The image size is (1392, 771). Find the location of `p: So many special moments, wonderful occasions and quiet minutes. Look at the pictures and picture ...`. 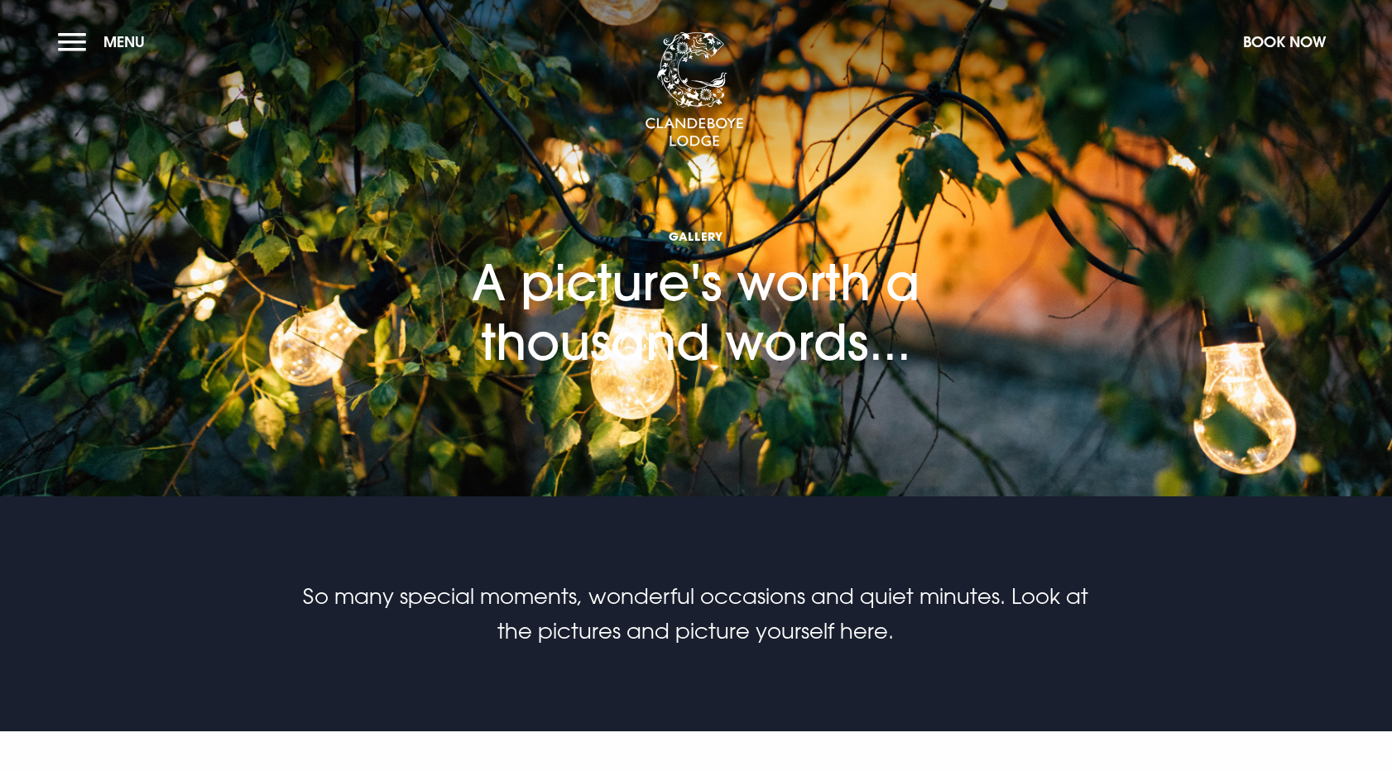

p: So many special moments, wonderful occasions and quiet minutes. Look at the pictures and picture ... is located at coordinates (696, 614).